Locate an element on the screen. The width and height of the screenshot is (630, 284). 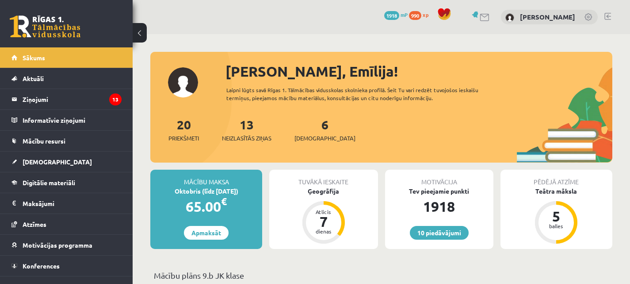
div: 5 is located at coordinates (556, 216).